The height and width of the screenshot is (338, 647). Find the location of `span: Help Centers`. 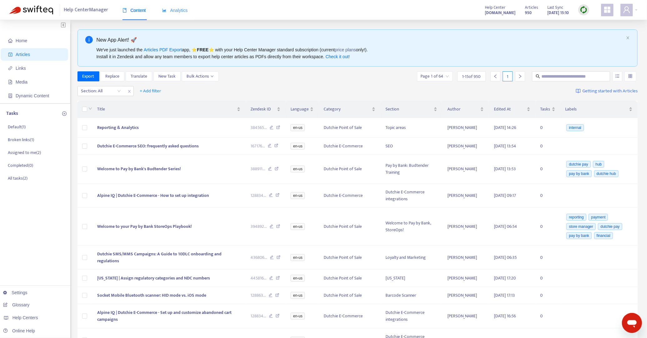

span: Help Centers is located at coordinates (25, 317).